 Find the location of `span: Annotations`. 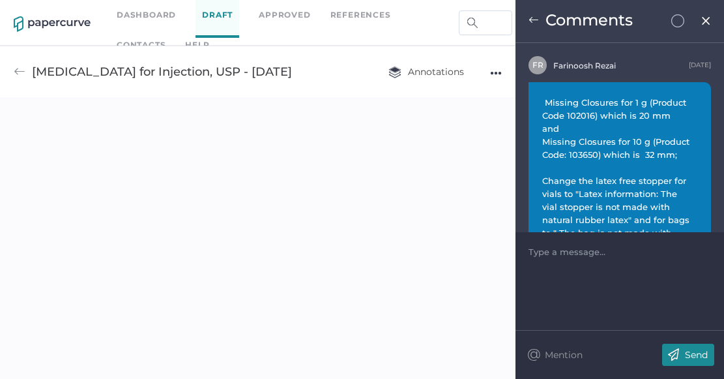

span: Annotations is located at coordinates (426, 72).